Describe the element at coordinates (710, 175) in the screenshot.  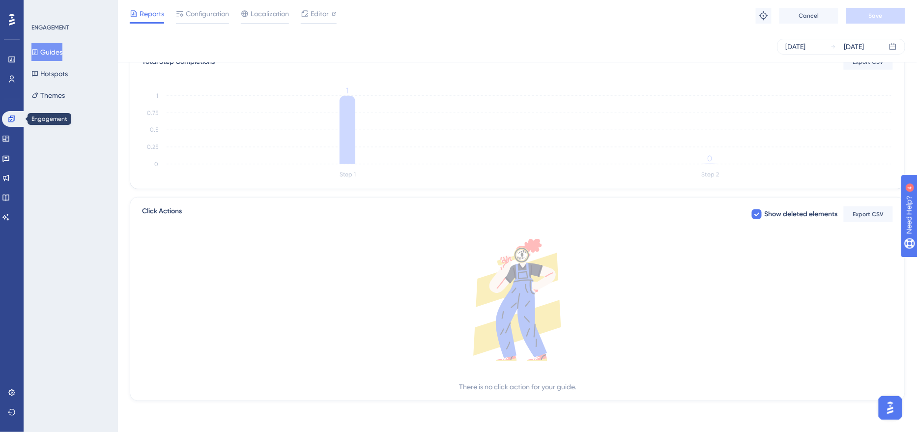
I see `tspan: Step 2` at that location.